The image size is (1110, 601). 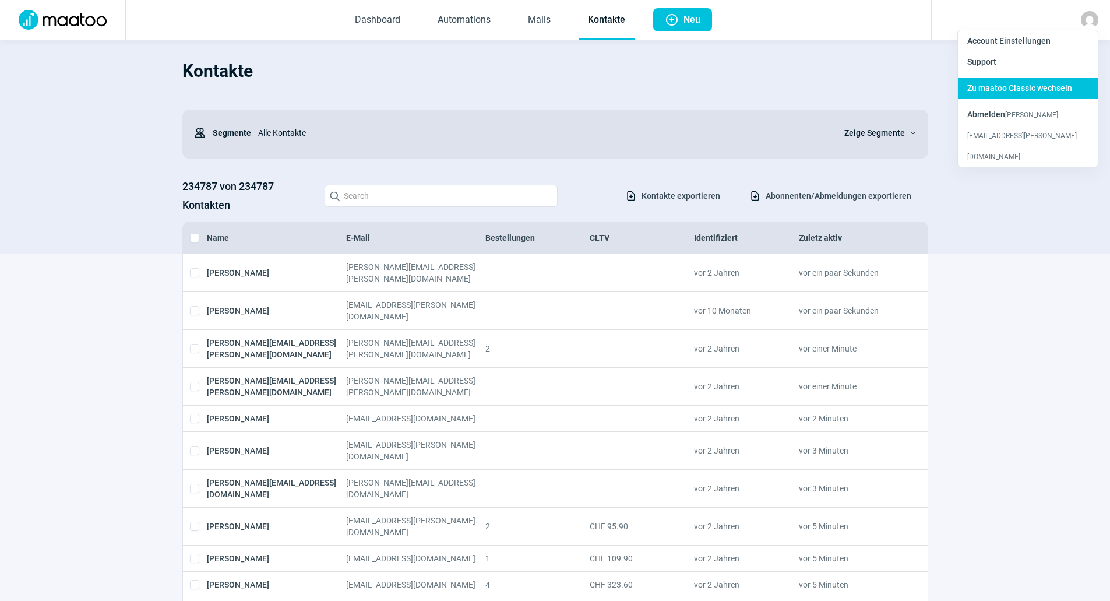 What do you see at coordinates (537, 584) in the screenshot?
I see `div: 4` at bounding box center [537, 584].